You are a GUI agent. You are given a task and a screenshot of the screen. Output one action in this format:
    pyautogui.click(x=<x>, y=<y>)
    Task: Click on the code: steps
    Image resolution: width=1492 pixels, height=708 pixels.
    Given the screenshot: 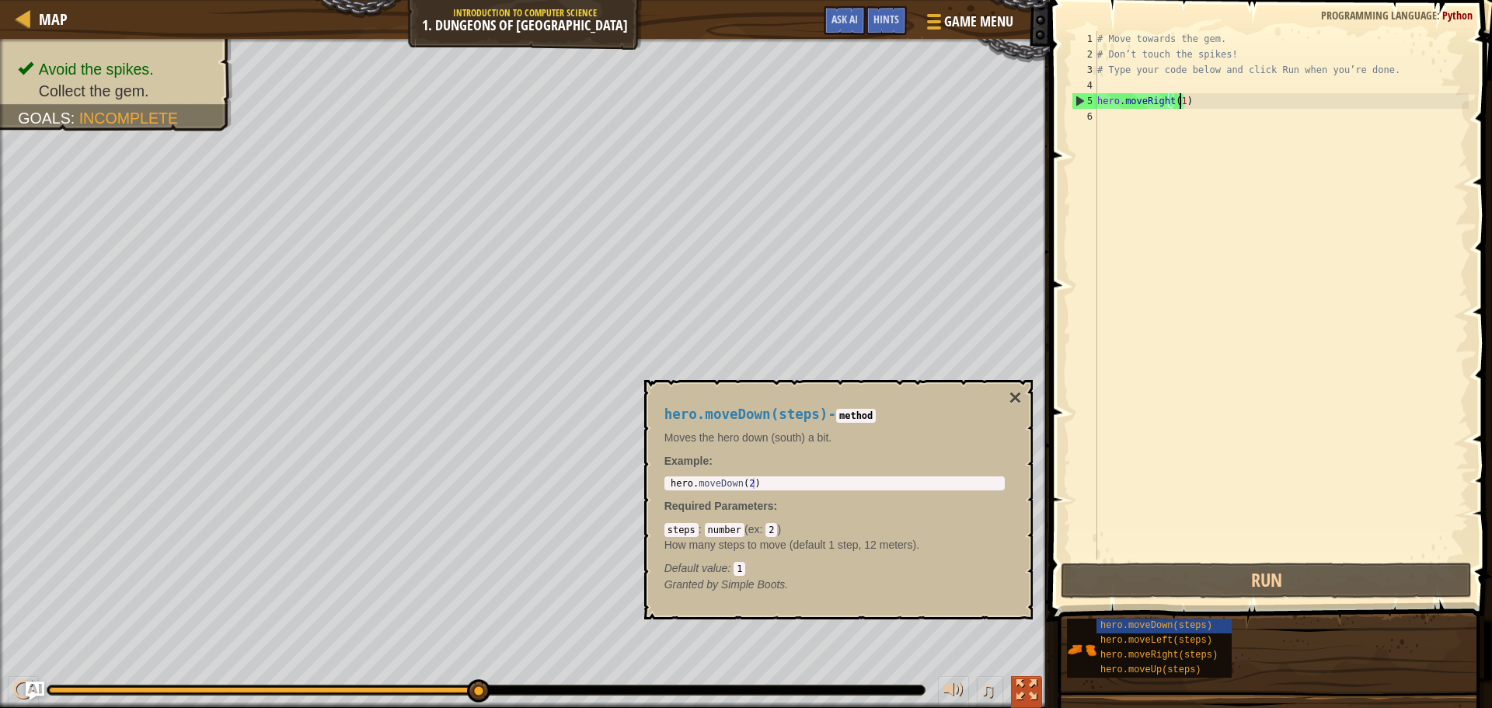 What is the action you would take?
    pyautogui.click(x=681, y=530)
    